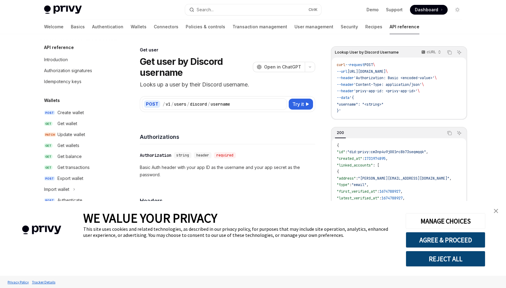 The image size is (506, 288). What do you see at coordinates (225, 155) in the screenshot?
I see `div: required` at bounding box center [225, 155].